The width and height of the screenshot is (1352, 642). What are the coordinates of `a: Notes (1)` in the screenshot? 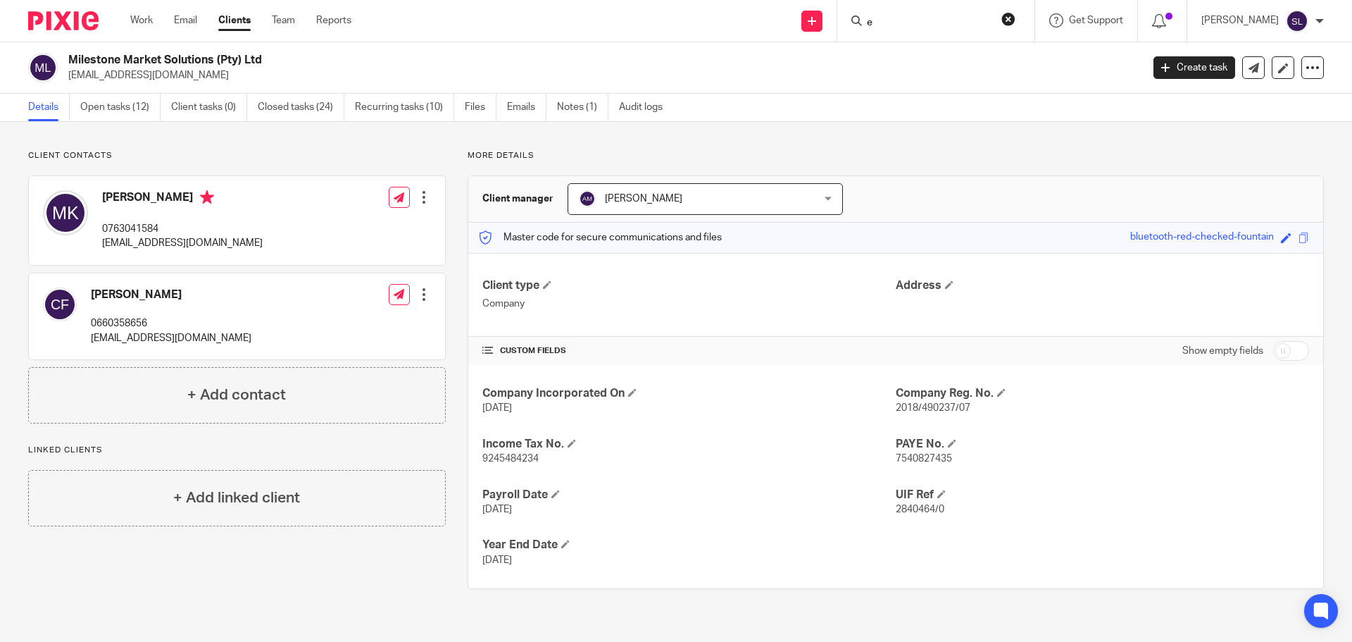 It's located at (583, 107).